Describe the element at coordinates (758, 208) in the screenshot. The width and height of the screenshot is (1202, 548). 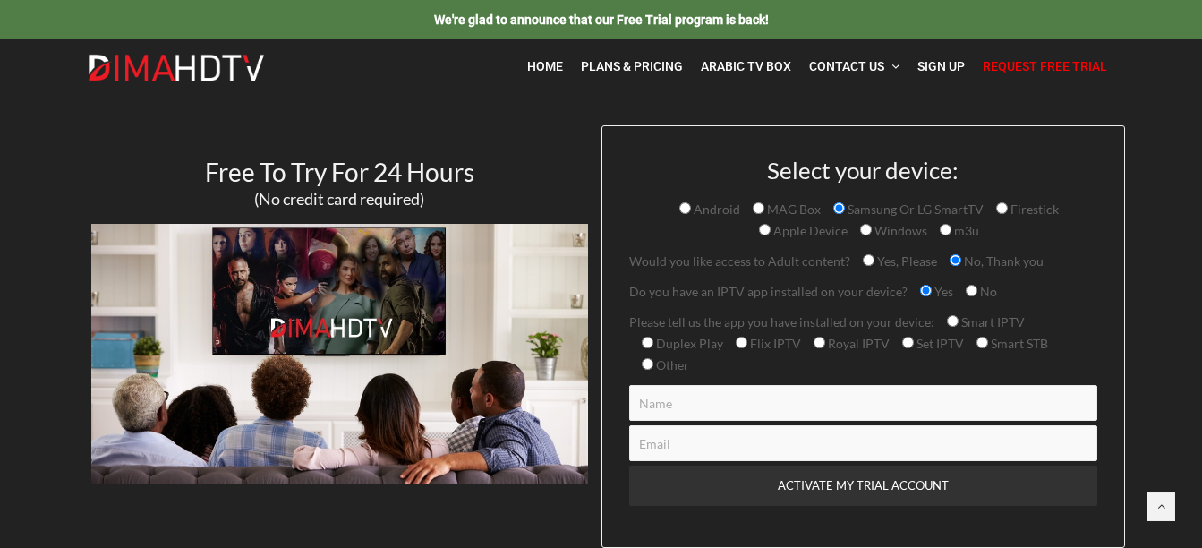
I see `input: MAG Box` at that location.